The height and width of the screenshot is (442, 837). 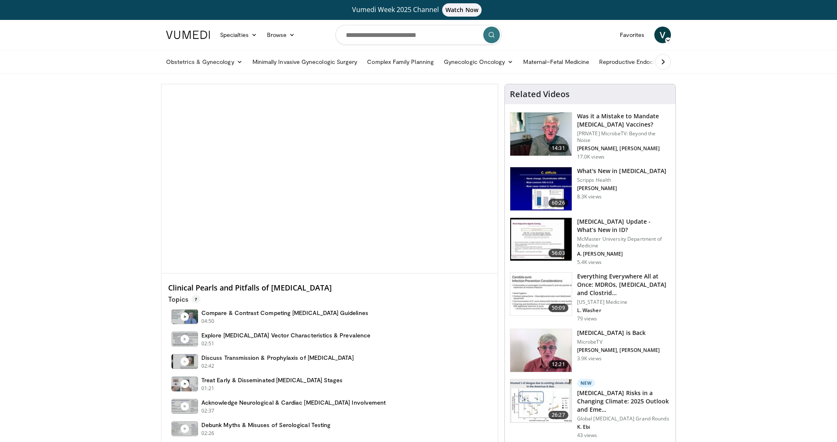 I want to click on a: V, so click(x=663, y=35).